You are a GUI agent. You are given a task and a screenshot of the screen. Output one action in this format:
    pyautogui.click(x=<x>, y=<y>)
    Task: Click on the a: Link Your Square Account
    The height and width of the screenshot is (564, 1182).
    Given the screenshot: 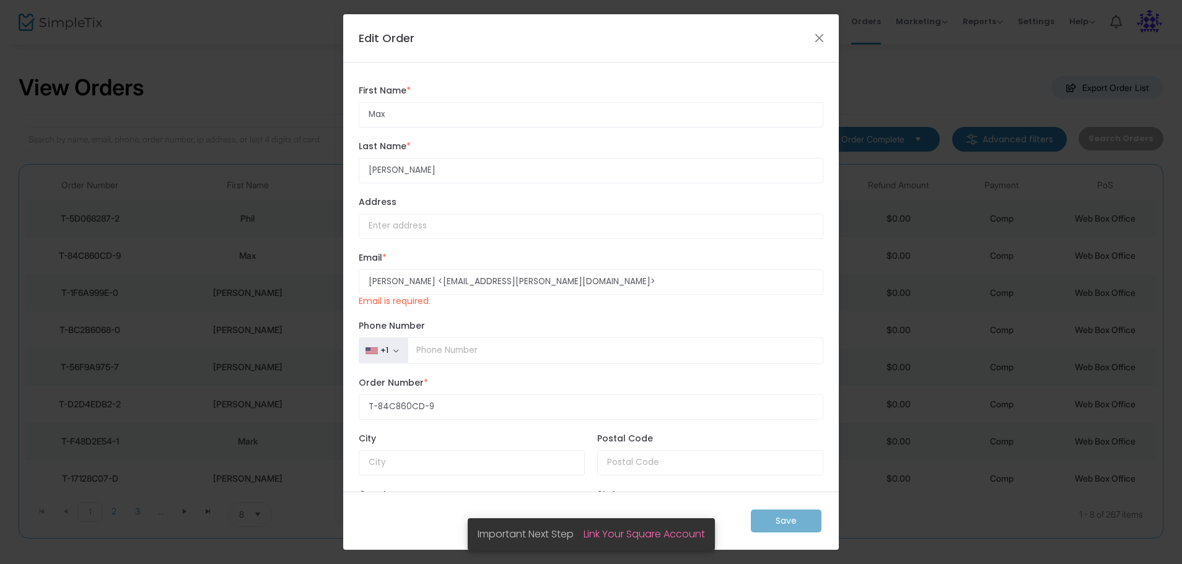 What is the action you would take?
    pyautogui.click(x=644, y=534)
    